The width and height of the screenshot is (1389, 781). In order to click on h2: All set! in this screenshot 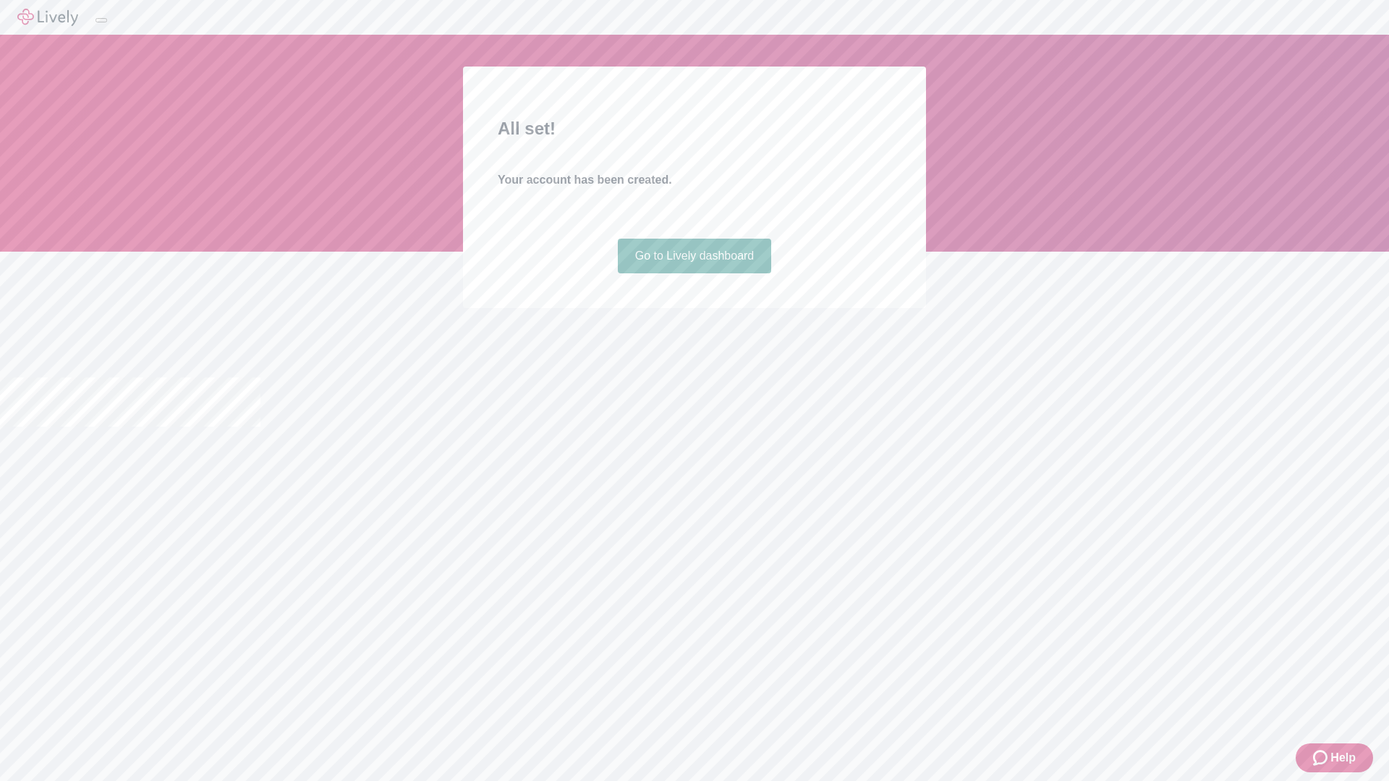, I will do `click(694, 129)`.